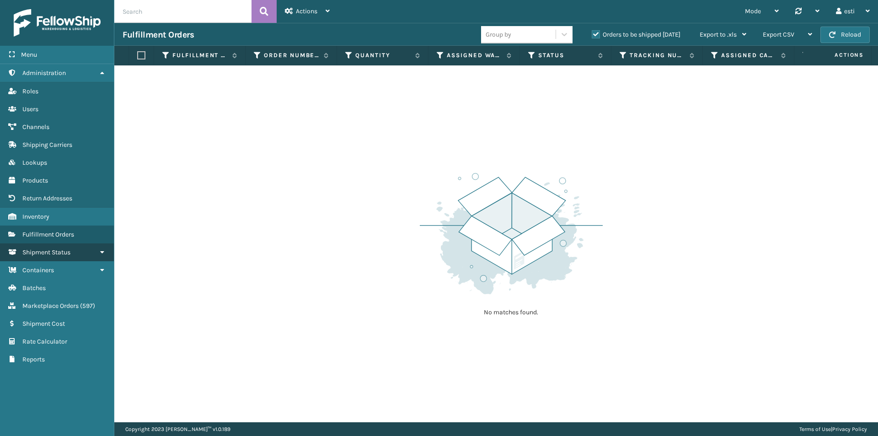 The image size is (878, 436). I want to click on label: Status, so click(566, 55).